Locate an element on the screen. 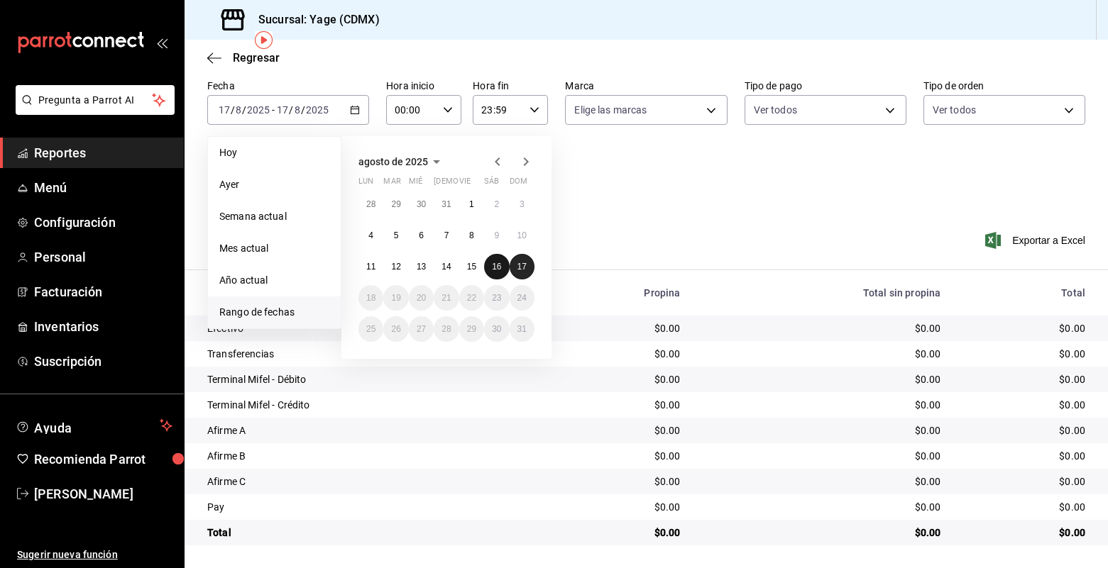  abbr: 31 de julio de 2025 is located at coordinates (446, 204).